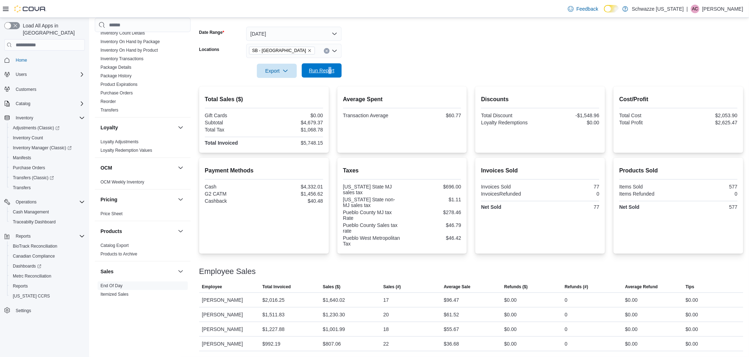 The height and width of the screenshot is (357, 749). Describe the element at coordinates (47, 188) in the screenshot. I see `button: Transfers` at that location.